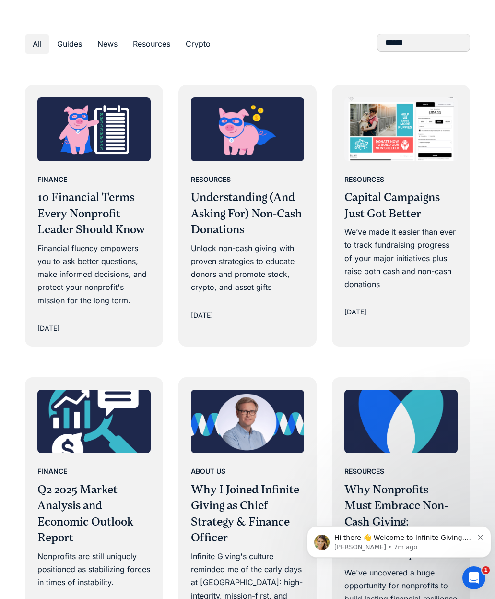 Image resolution: width=495 pixels, height=599 pixels. Describe the element at coordinates (94, 274) in the screenshot. I see `div: Financial fluency empowers you to ask better questions, make informed decisions, and protect your...` at that location.